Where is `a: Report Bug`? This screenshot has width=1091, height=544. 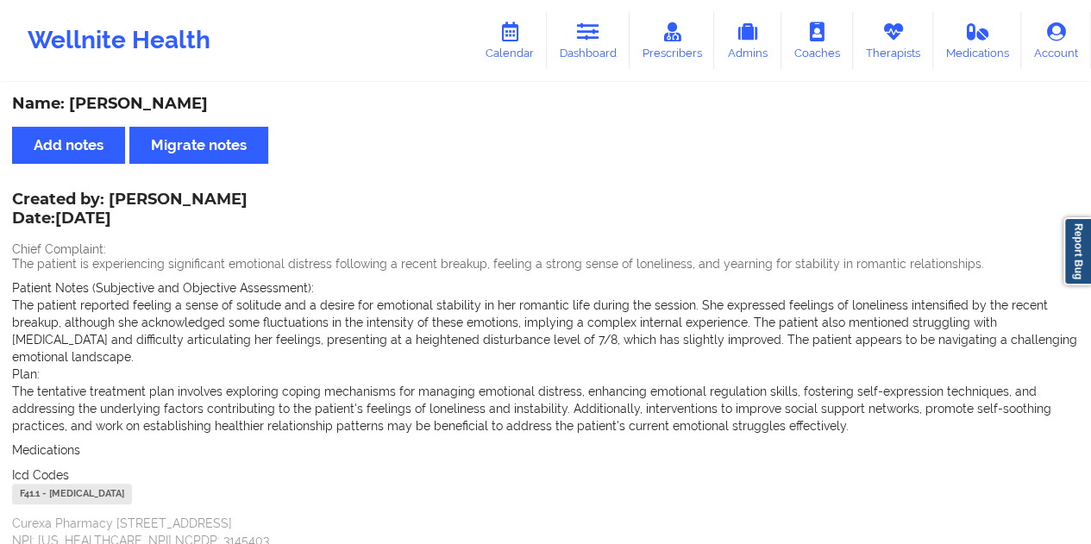 a: Report Bug is located at coordinates (1077, 251).